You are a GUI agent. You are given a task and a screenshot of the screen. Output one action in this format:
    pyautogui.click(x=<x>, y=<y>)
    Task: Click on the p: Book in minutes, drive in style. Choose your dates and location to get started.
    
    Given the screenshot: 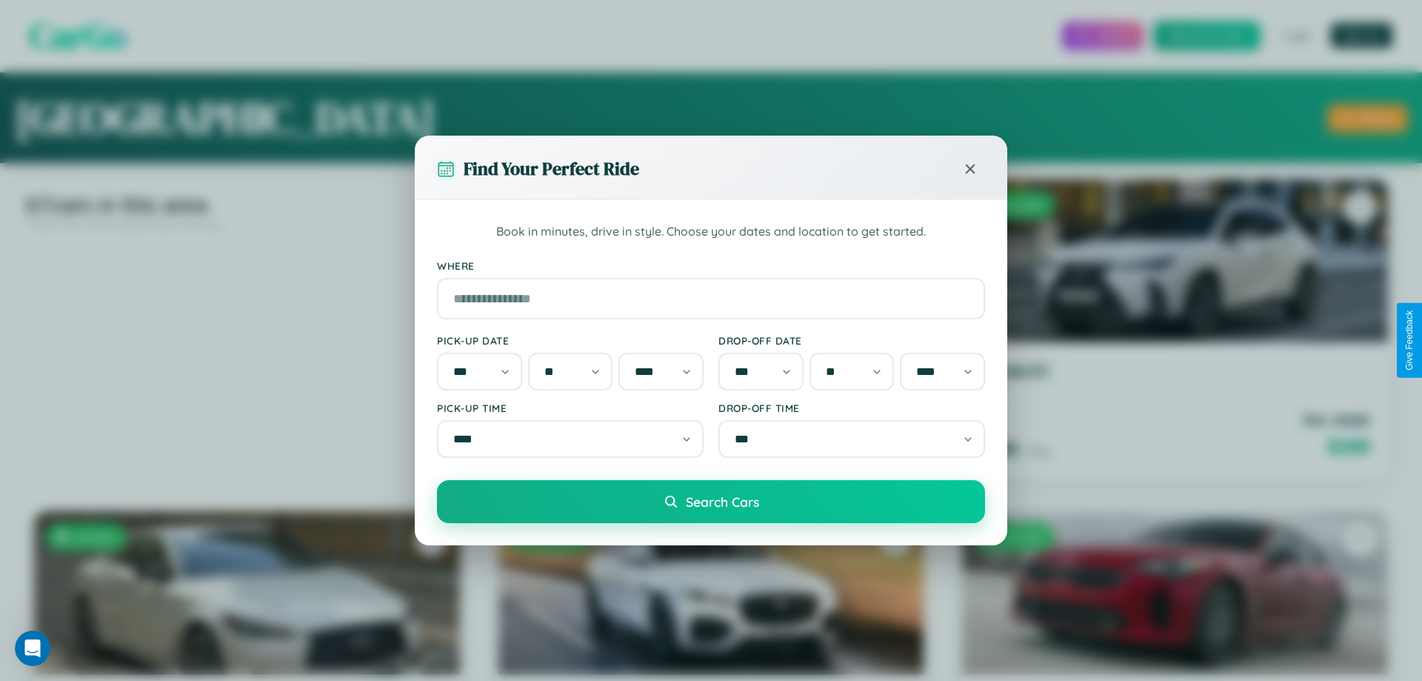 What is the action you would take?
    pyautogui.click(x=711, y=232)
    